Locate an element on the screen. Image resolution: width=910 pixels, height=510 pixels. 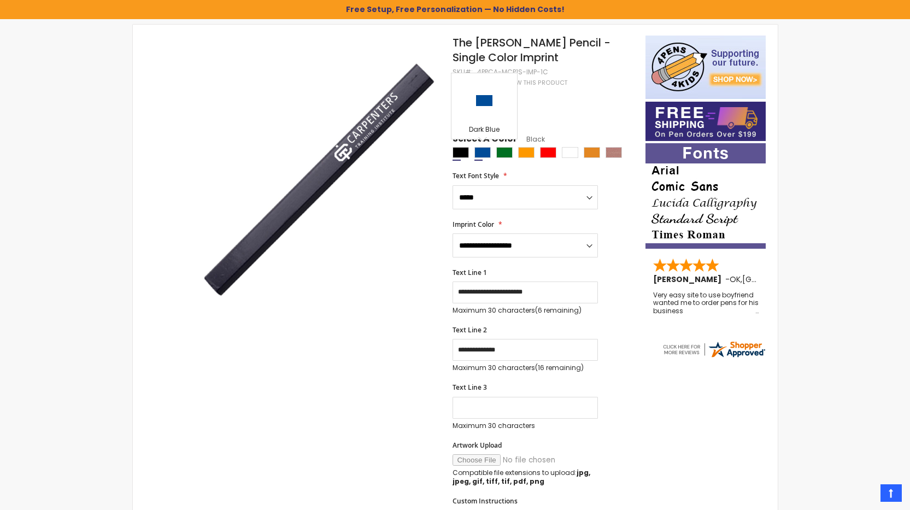
div: Natural is located at coordinates (614, 153).